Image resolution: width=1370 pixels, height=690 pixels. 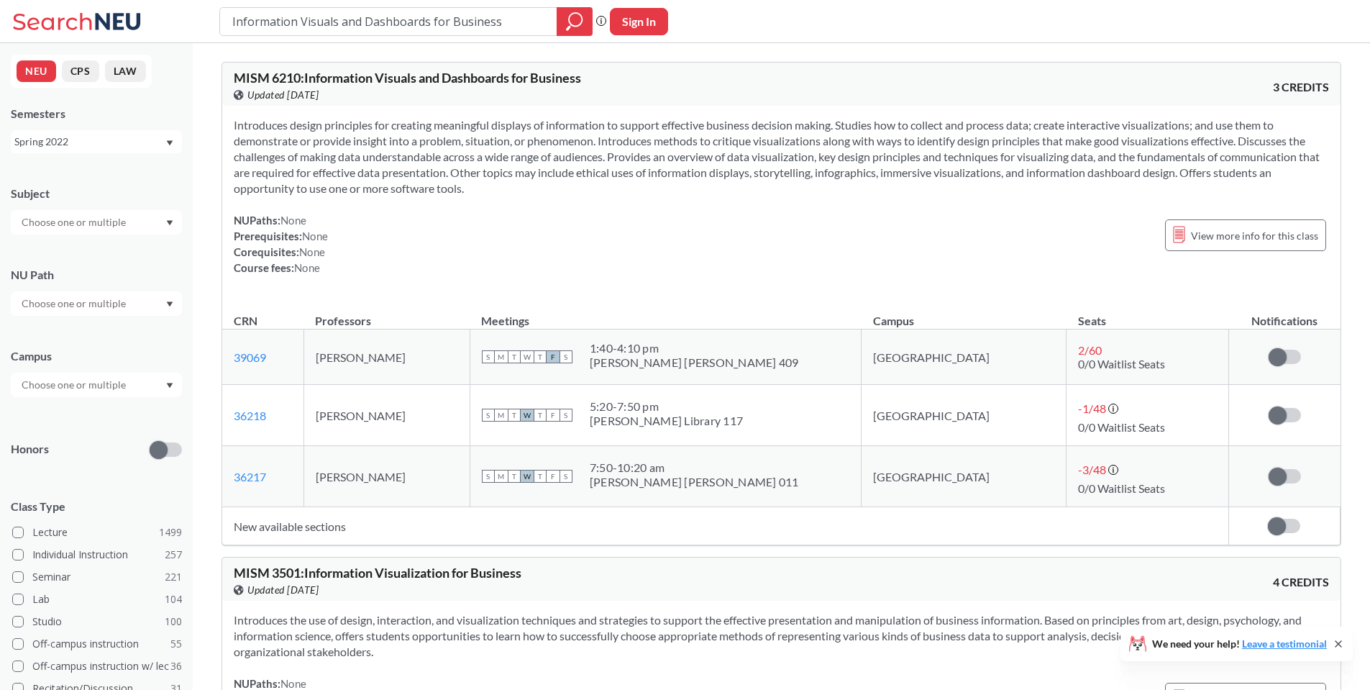 What do you see at coordinates (250, 476) in the screenshot?
I see `a: 36217` at bounding box center [250, 476].